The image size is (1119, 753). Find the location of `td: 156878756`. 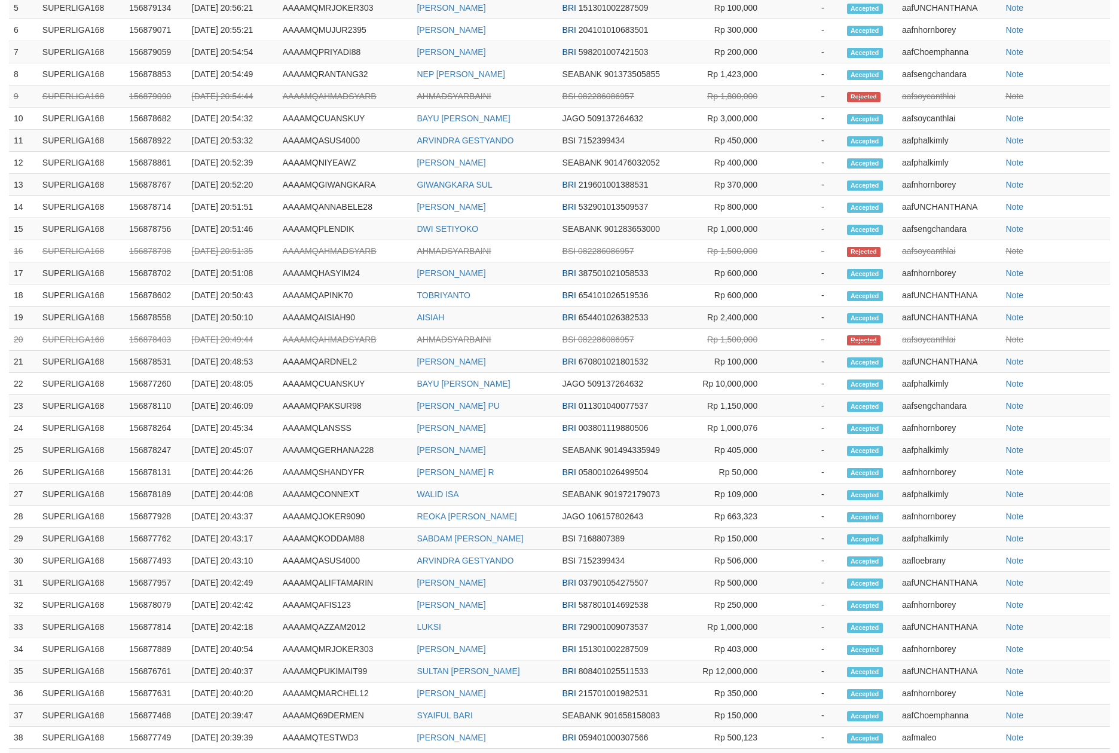

td: 156878756 is located at coordinates (155, 229).